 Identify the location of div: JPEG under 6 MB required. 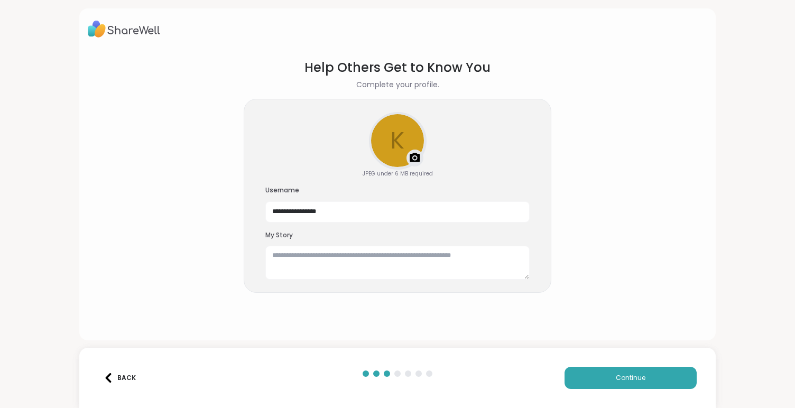
(397, 173).